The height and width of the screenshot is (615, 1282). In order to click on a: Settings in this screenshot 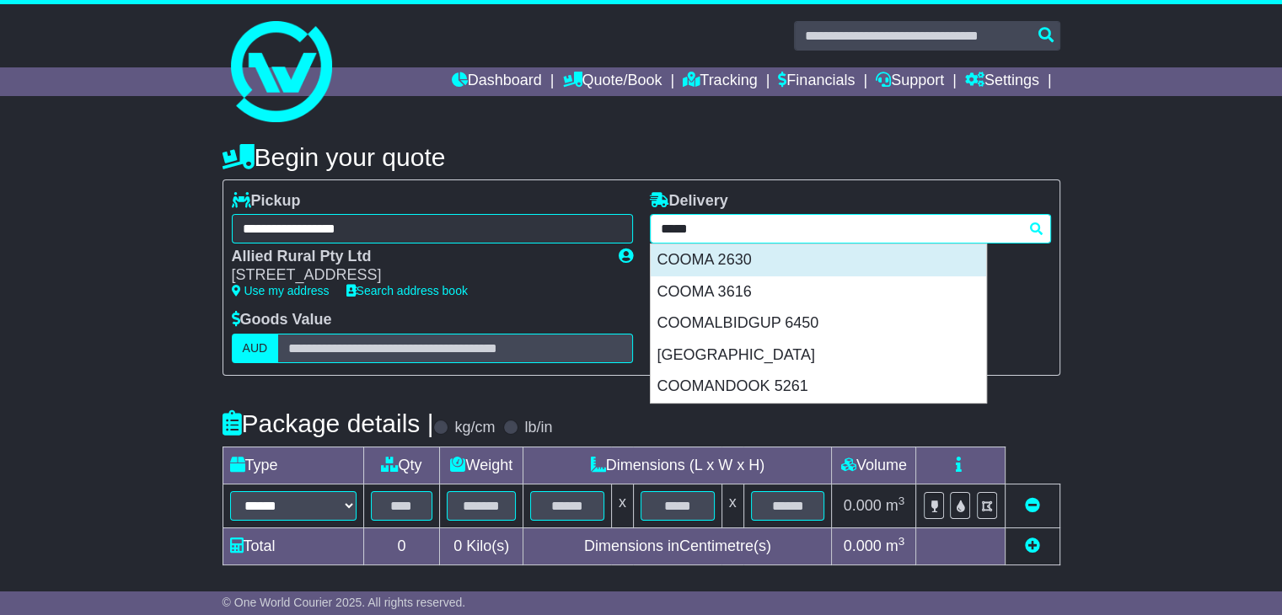, I will do `click(1002, 82)`.